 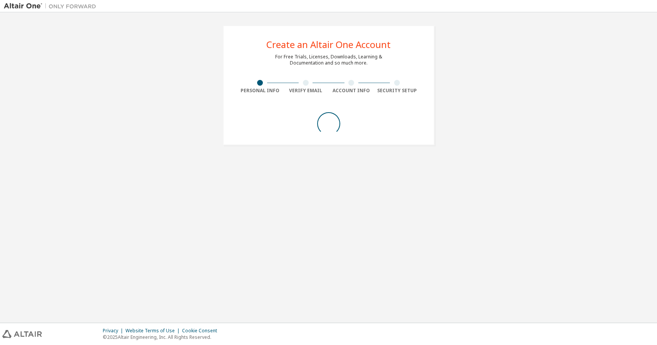 What do you see at coordinates (153, 331) in the screenshot?
I see `div: Website Terms of Use` at bounding box center [153, 331].